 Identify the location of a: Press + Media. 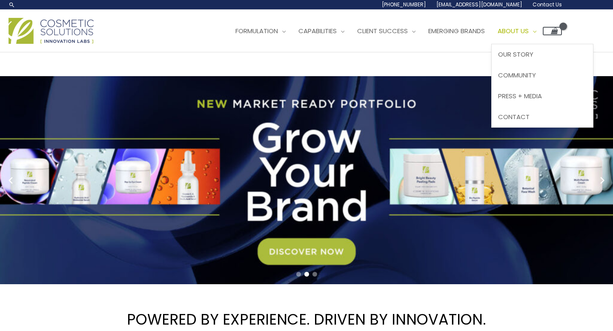
(542, 96).